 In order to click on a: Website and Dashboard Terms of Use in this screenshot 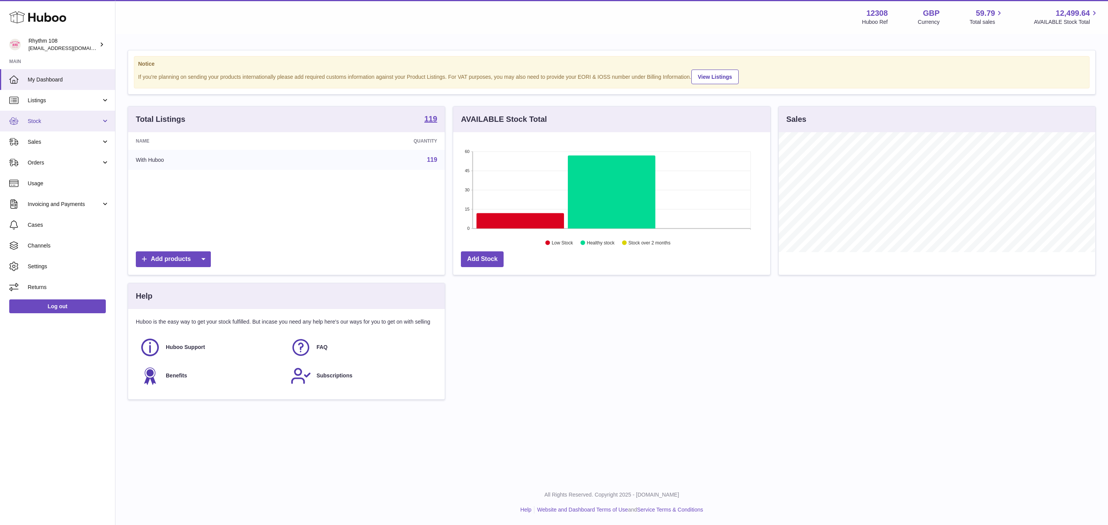, I will do `click(582, 510)`.